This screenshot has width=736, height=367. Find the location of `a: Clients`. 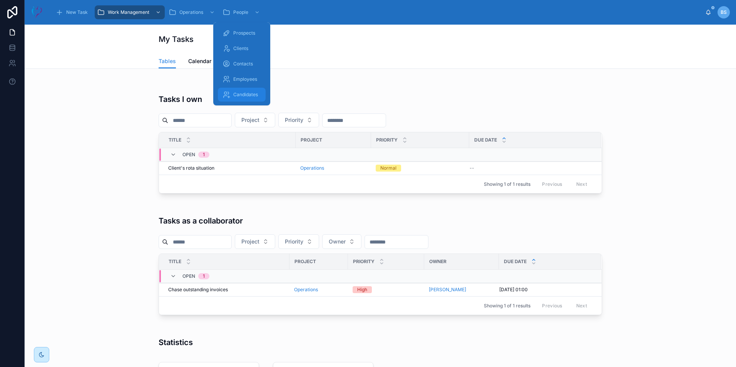

a: Clients is located at coordinates (242, 48).